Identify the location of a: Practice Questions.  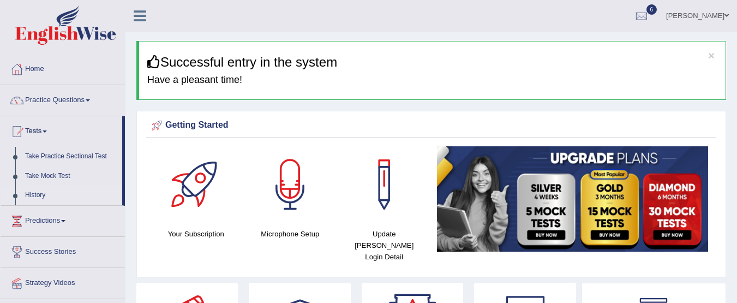
(63, 99).